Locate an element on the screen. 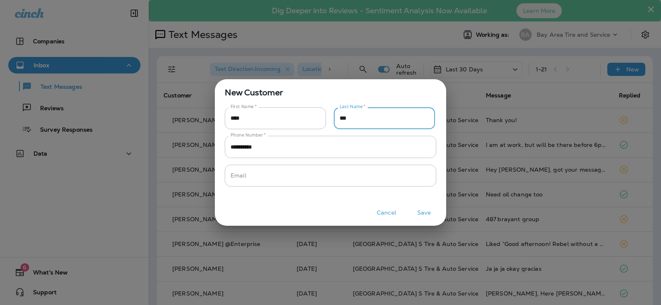 The image size is (661, 305). span: New Customer is located at coordinates (331, 89).